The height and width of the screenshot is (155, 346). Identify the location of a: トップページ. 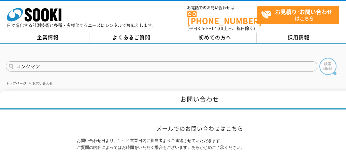
(16, 83).